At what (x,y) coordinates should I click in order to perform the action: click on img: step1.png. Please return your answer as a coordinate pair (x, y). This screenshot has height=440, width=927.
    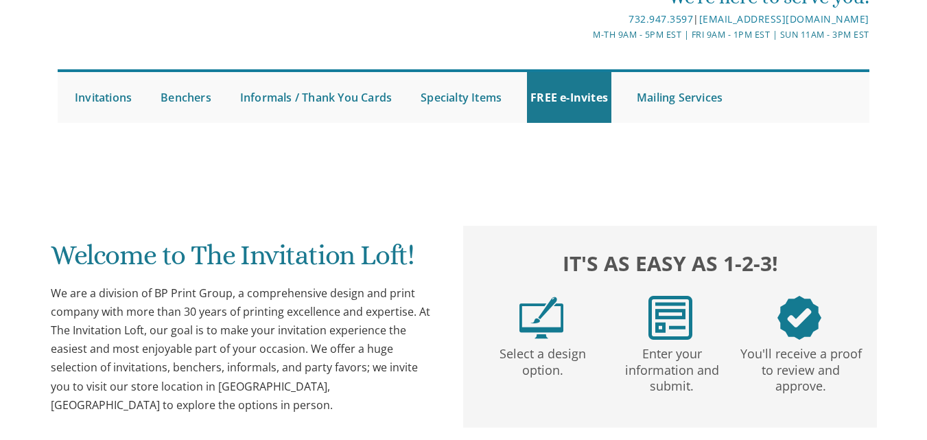
    Looking at the image, I should click on (542, 318).